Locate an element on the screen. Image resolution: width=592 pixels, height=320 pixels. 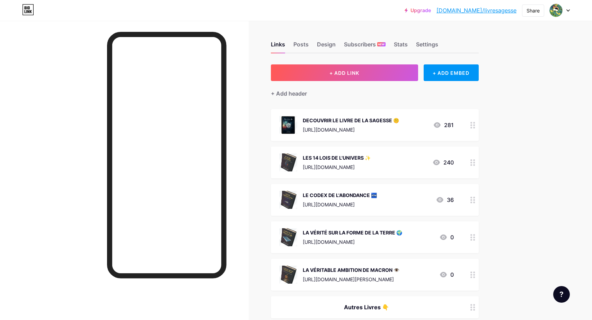
div: Subscribers is located at coordinates (365, 46).